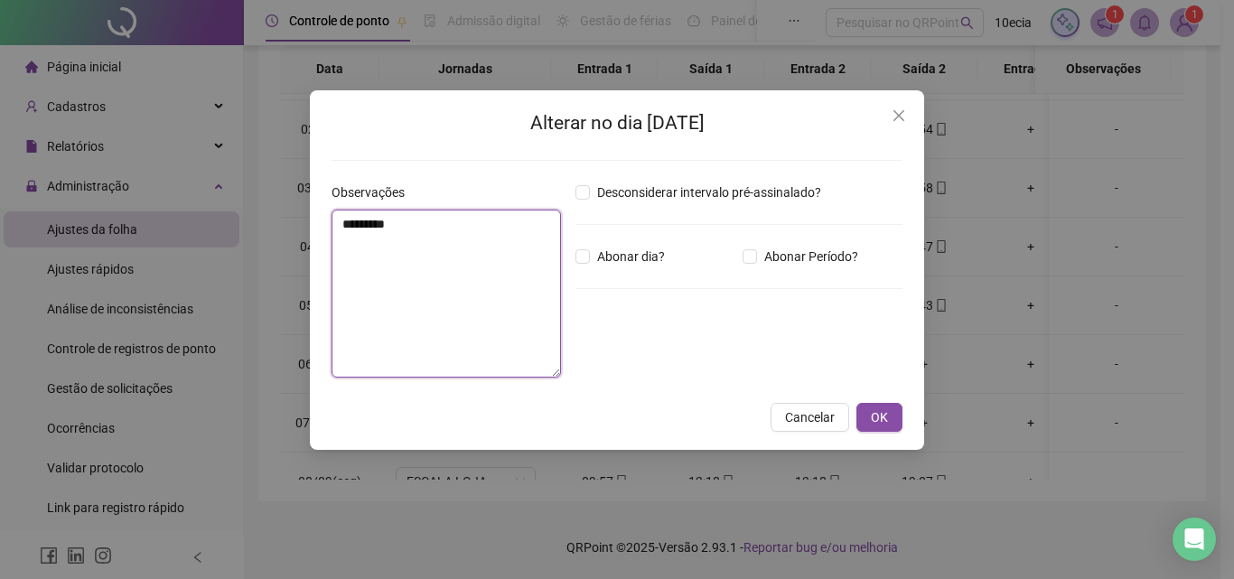 The height and width of the screenshot is (579, 1234). What do you see at coordinates (879, 417) in the screenshot?
I see `button: OK` at bounding box center [879, 417].